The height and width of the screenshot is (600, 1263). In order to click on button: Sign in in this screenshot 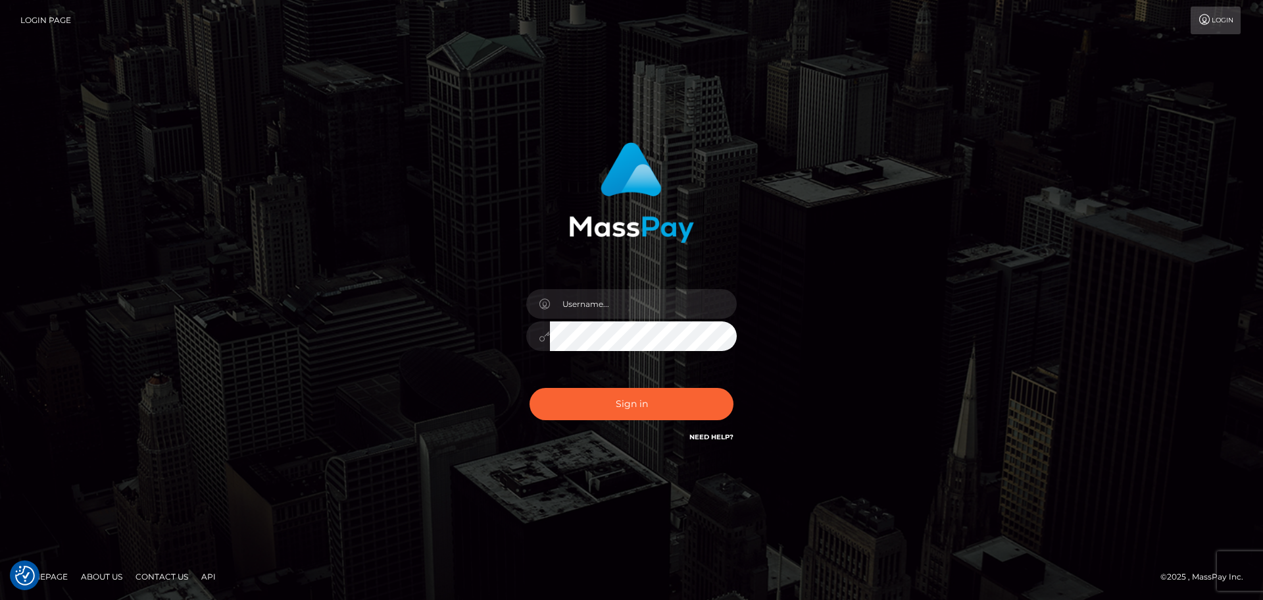, I will do `click(632, 403)`.